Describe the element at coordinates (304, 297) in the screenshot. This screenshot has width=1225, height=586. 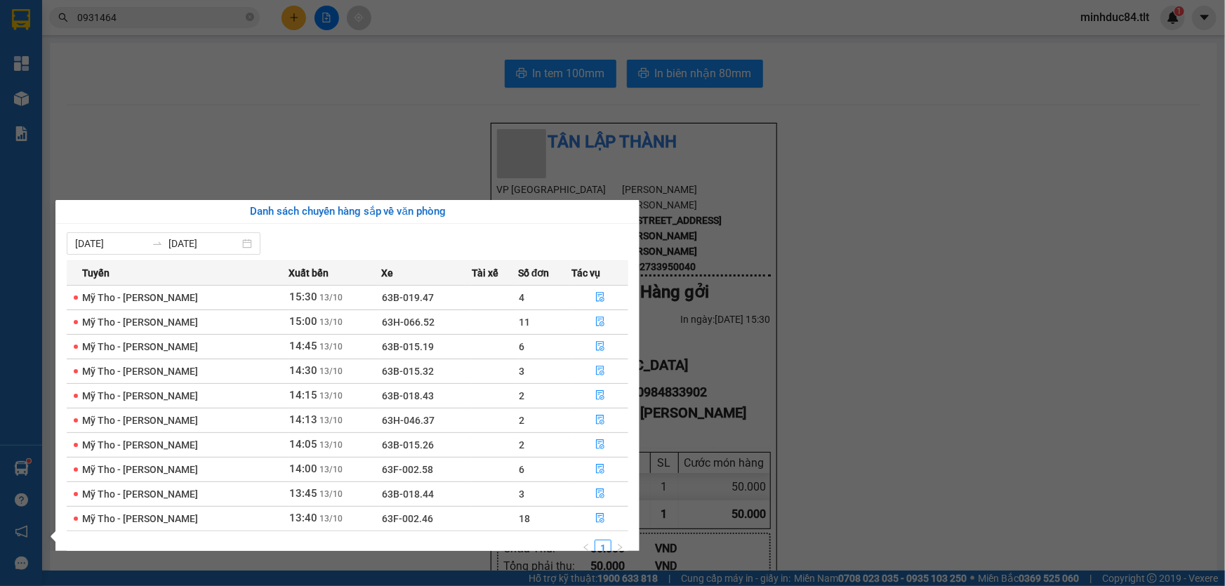
I see `span: 15:30` at that location.